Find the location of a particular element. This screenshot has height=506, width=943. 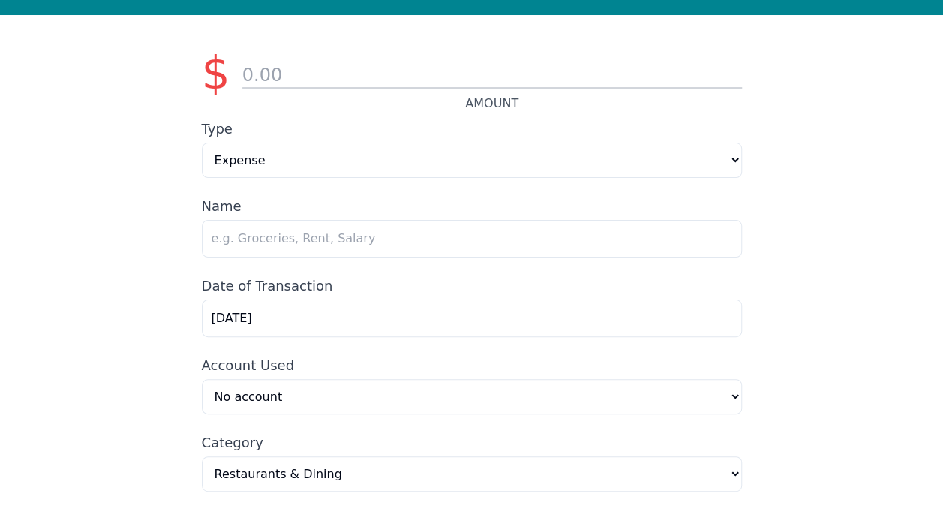

label: Name is located at coordinates (221, 206).